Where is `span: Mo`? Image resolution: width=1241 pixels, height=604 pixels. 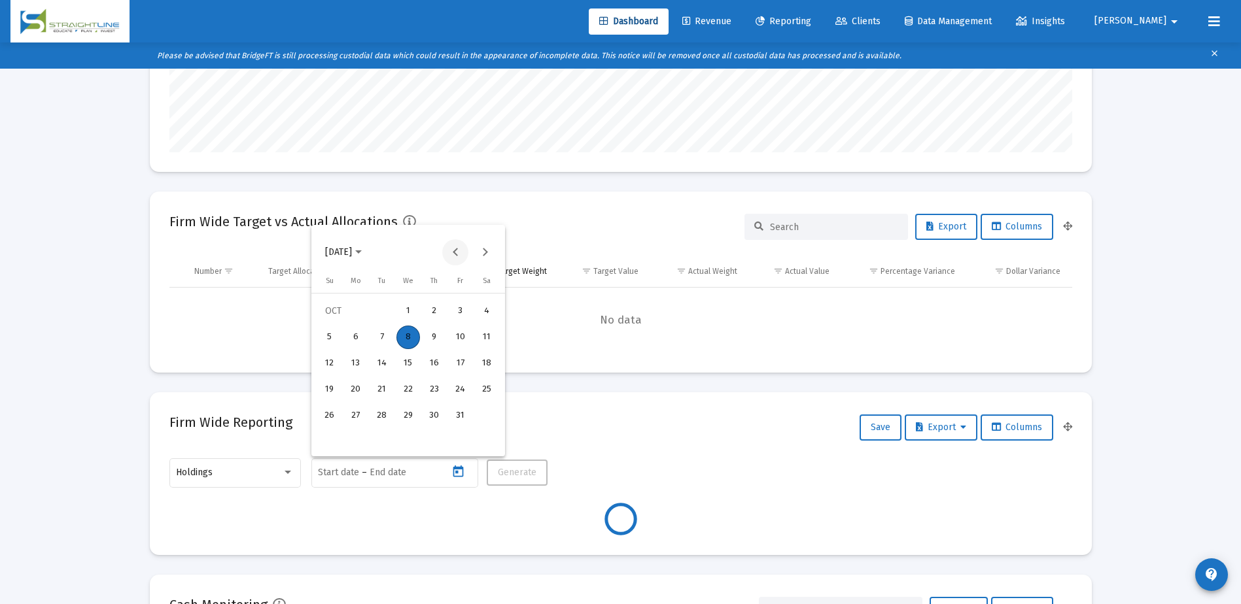
span: Mo is located at coordinates (356, 281).